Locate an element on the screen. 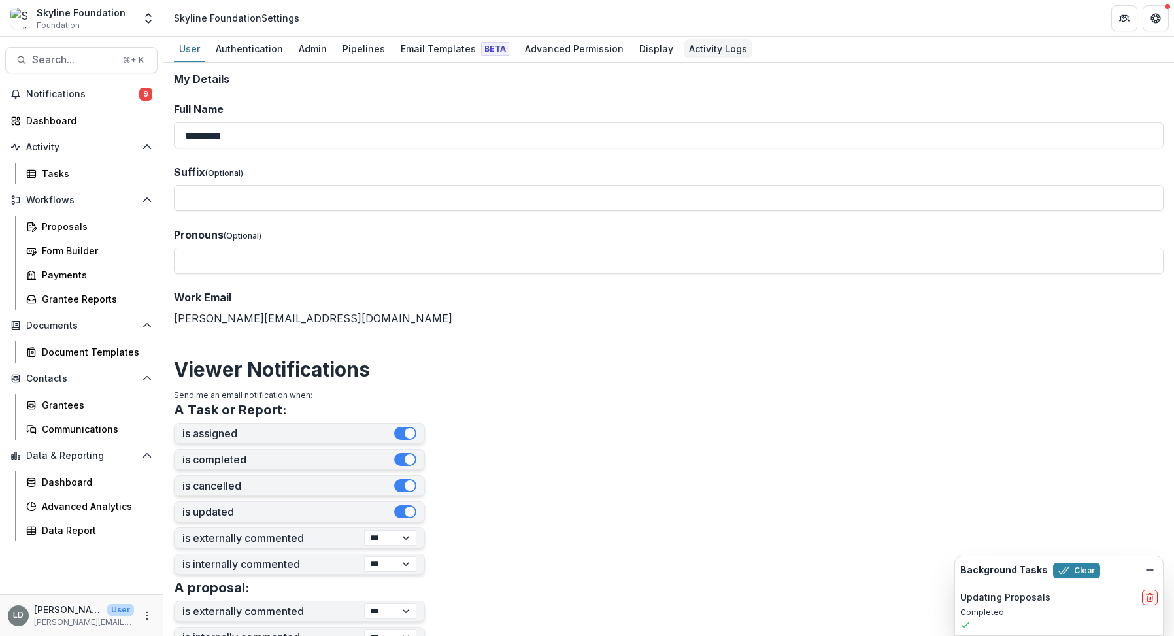 This screenshot has width=1174, height=636. div: Communications is located at coordinates (94, 429).